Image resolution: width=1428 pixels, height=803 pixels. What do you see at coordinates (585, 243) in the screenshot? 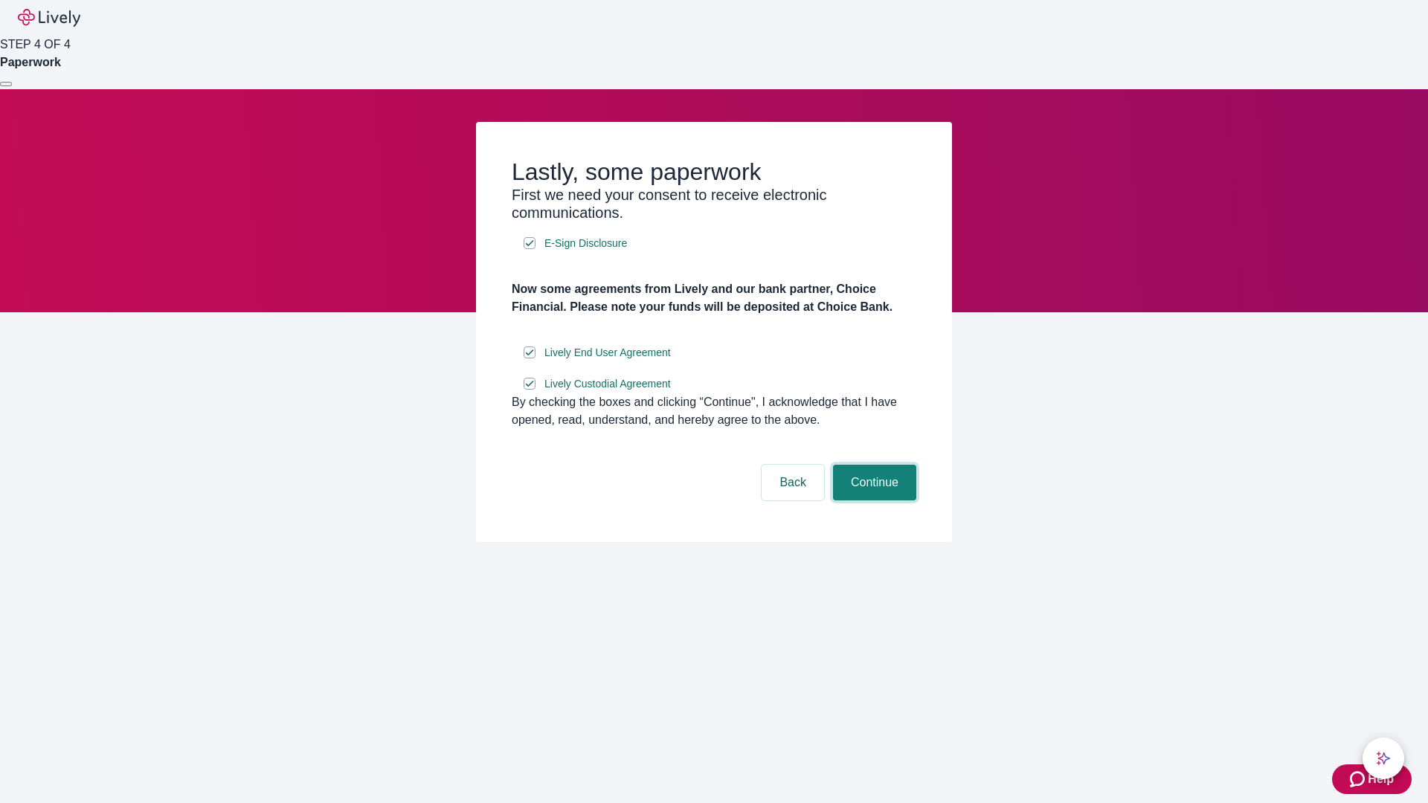
I see `span: E-Sign Disclosure` at bounding box center [585, 243].